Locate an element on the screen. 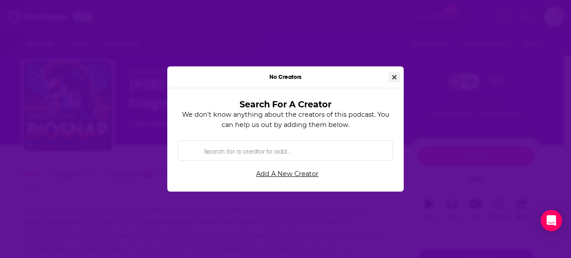 The height and width of the screenshot is (258, 571). div: No Creators is located at coordinates (286, 77).